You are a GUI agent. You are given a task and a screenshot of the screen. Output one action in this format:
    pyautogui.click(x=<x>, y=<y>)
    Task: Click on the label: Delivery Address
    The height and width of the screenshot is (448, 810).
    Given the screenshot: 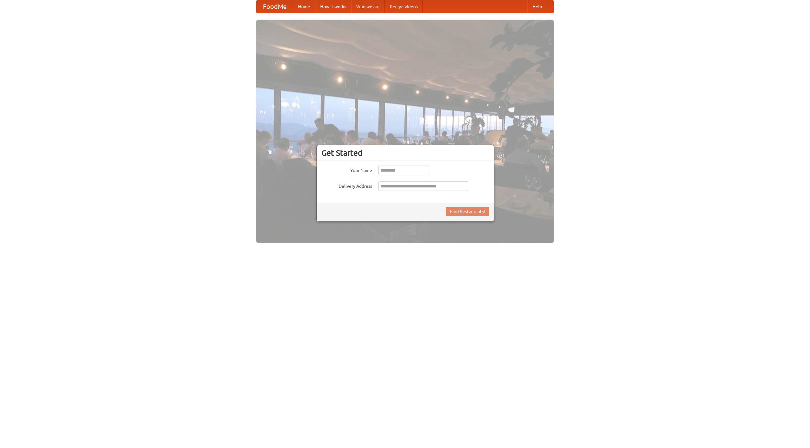 What is the action you would take?
    pyautogui.click(x=347, y=185)
    